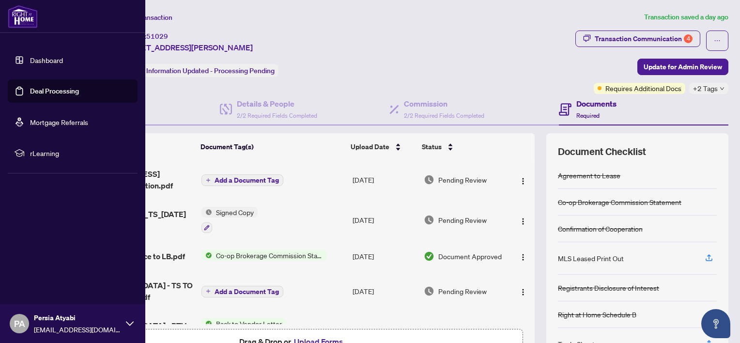  What do you see at coordinates (277, 104) in the screenshot?
I see `h4: Details & People` at bounding box center [277, 104].